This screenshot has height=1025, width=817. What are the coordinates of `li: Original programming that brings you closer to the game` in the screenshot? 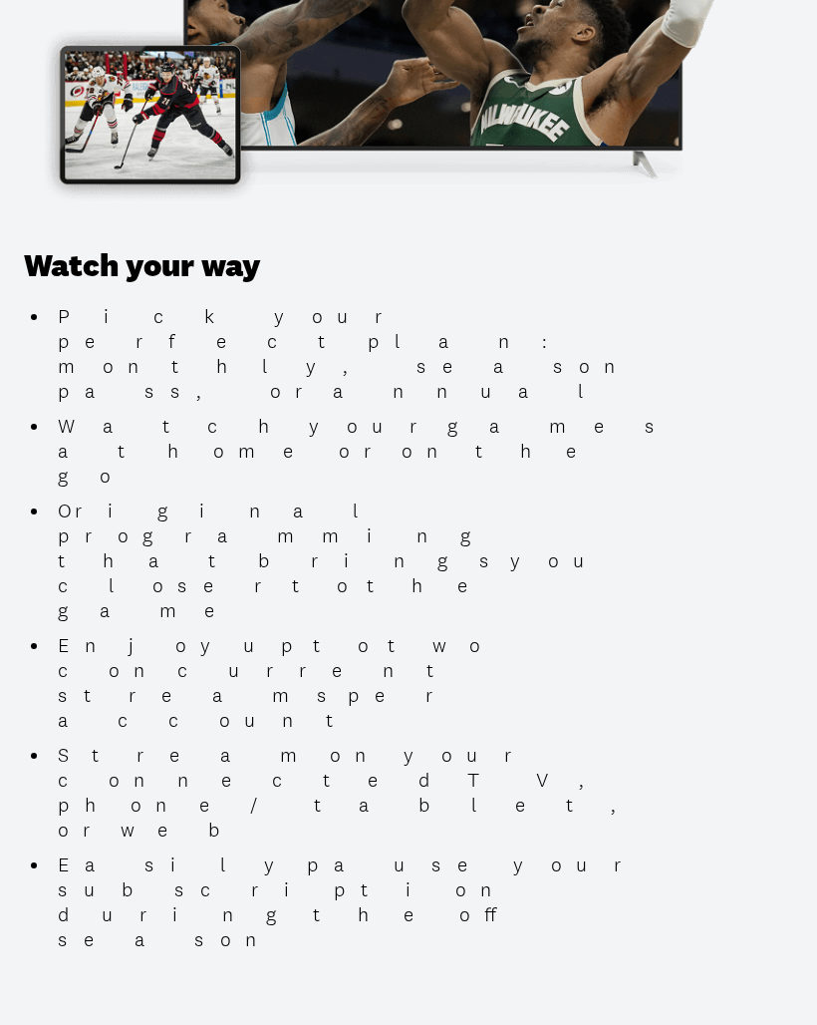 It's located at (361, 560).